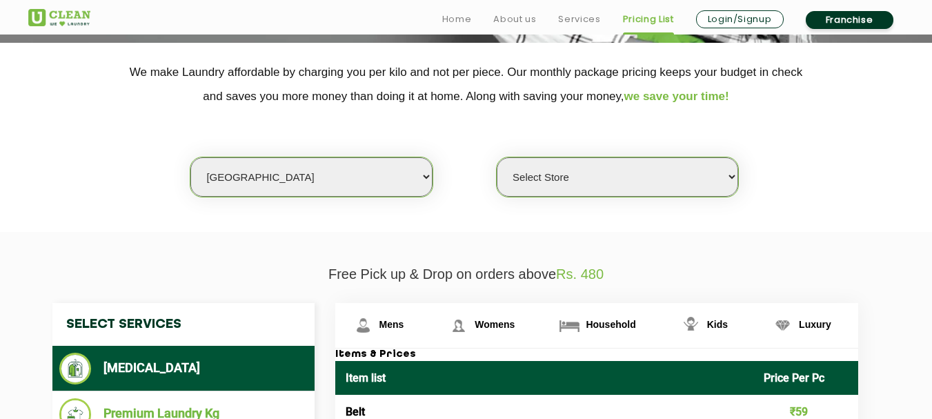  I want to click on span: we save your time!, so click(677, 96).